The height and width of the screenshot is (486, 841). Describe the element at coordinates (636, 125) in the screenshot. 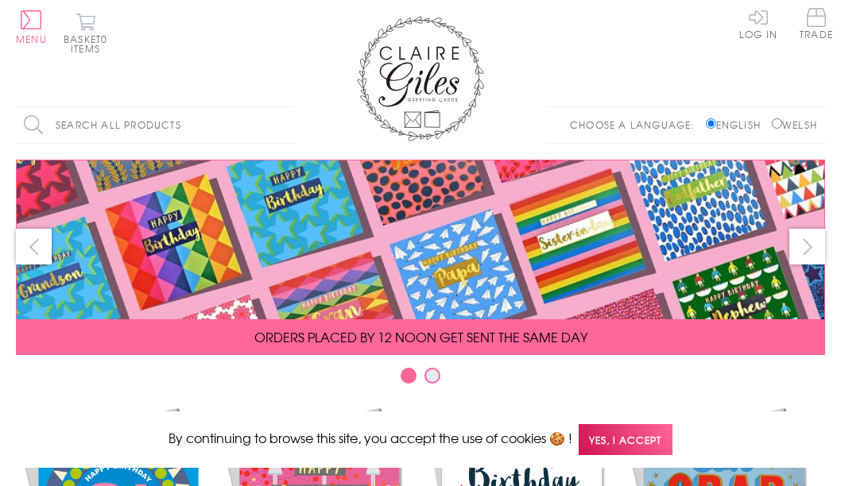

I see `p: Choose a language:` at that location.